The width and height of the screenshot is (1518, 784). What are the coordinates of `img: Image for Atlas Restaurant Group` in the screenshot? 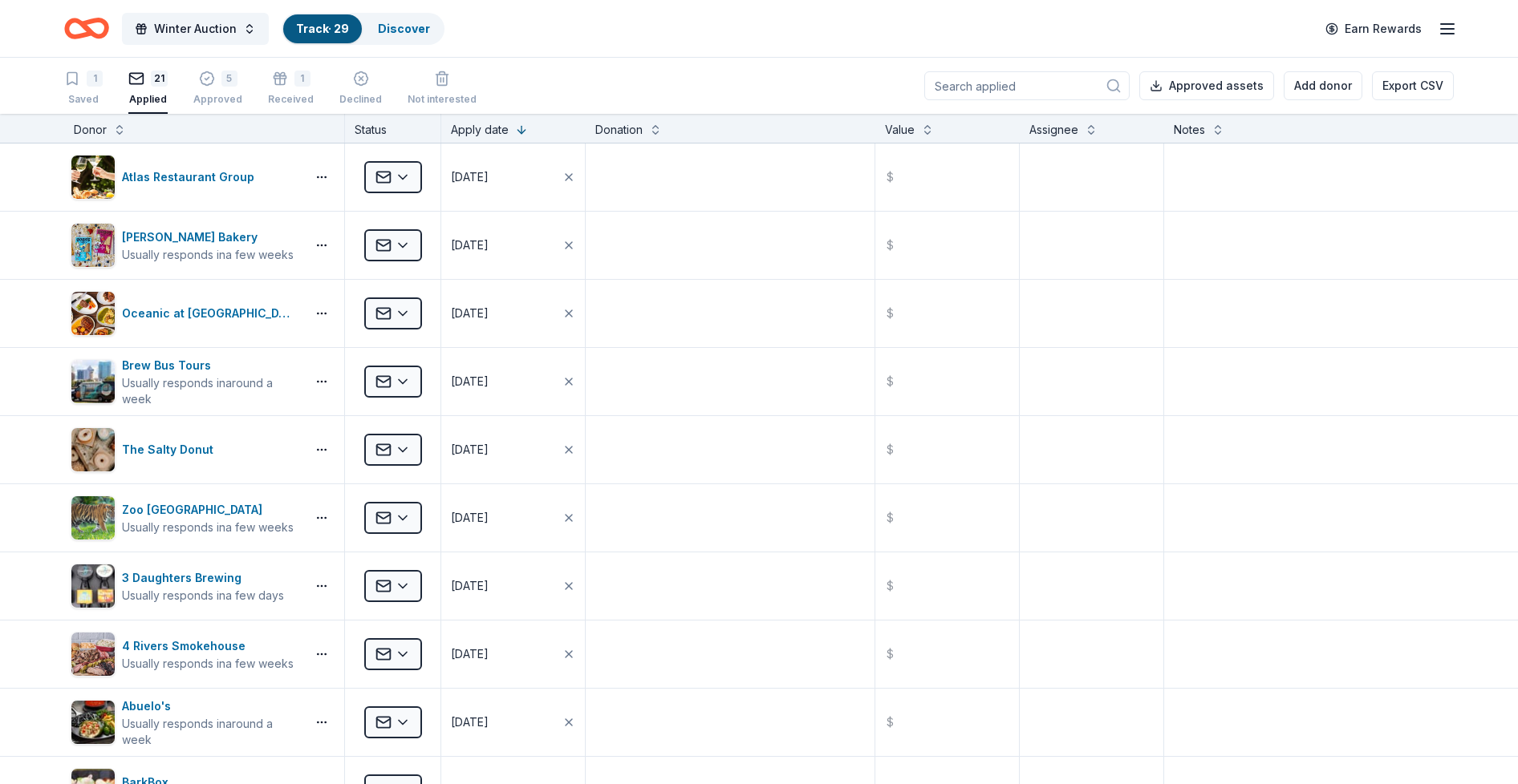 It's located at (93, 177).